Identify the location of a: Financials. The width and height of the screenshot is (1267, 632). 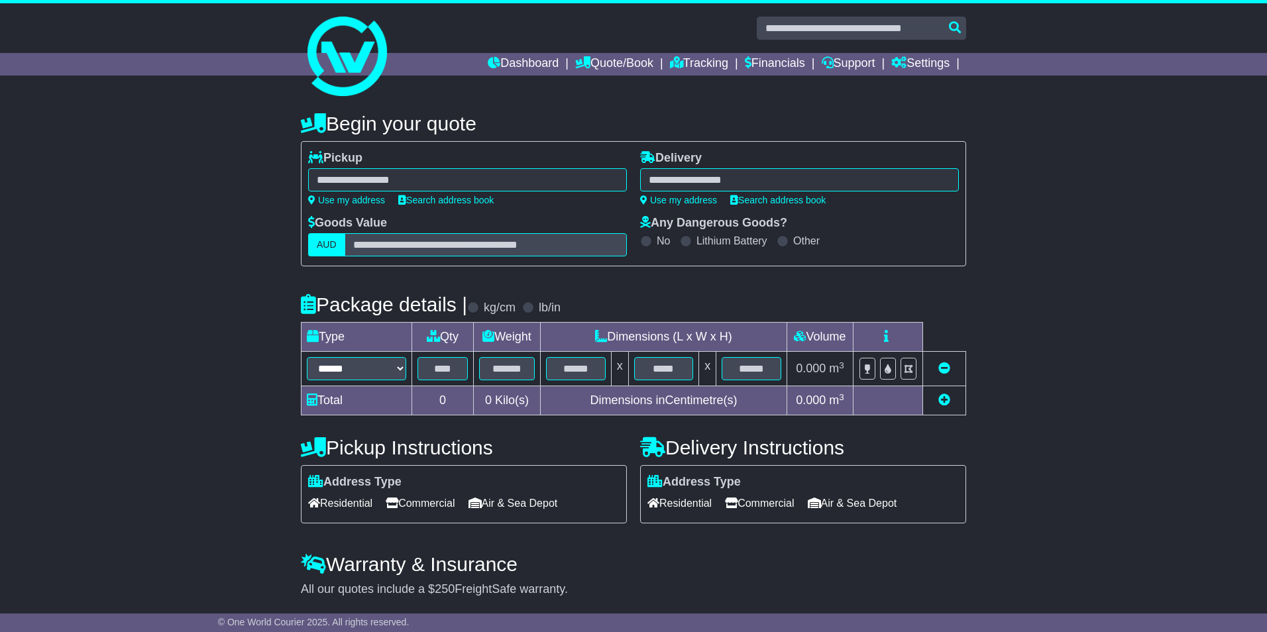
(774, 64).